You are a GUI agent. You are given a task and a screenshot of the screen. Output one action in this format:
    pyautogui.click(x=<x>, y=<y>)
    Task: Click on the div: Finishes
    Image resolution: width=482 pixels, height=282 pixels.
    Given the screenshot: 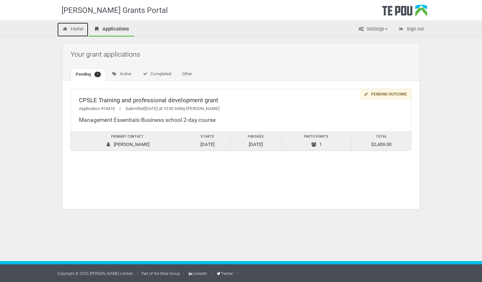 What is the action you would take?
    pyautogui.click(x=256, y=137)
    